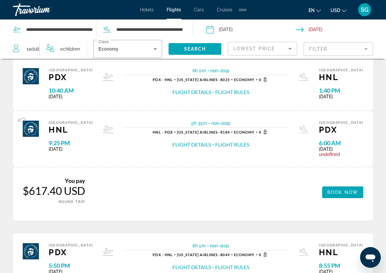 Image resolution: width=386 pixels, height=273 pixels. Describe the element at coordinates (341, 91) in the screenshot. I see `span: 1:40 PM` at that location.